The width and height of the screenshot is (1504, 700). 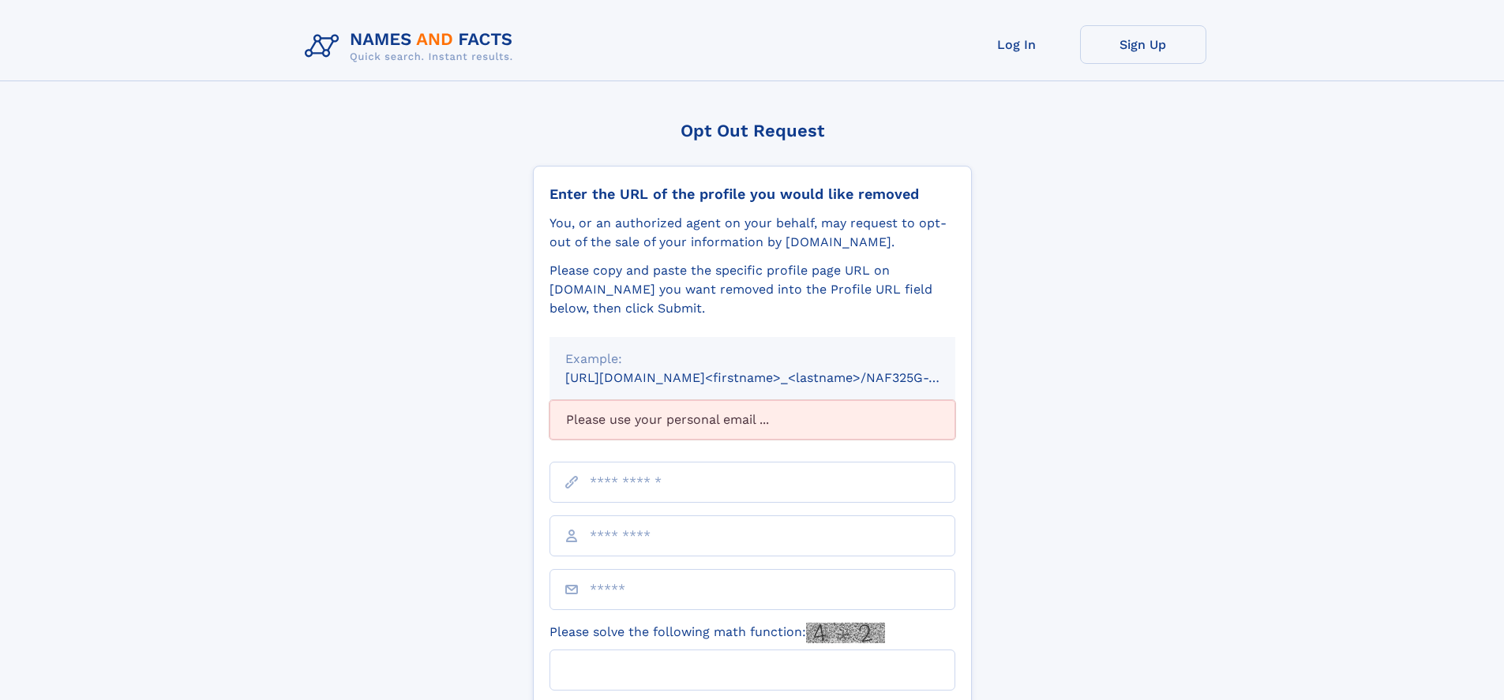 I want to click on div: Opt Out Request, so click(x=752, y=130).